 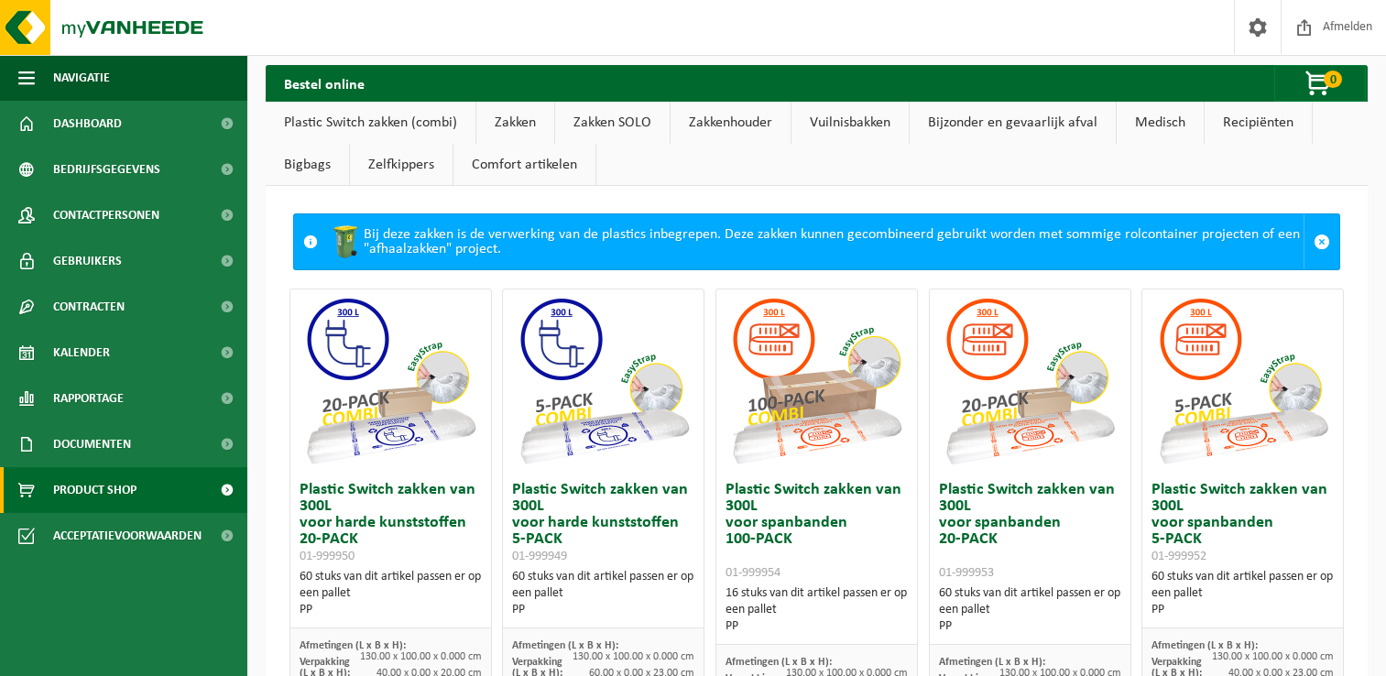 I want to click on img: 01-999953, so click(x=1030, y=381).